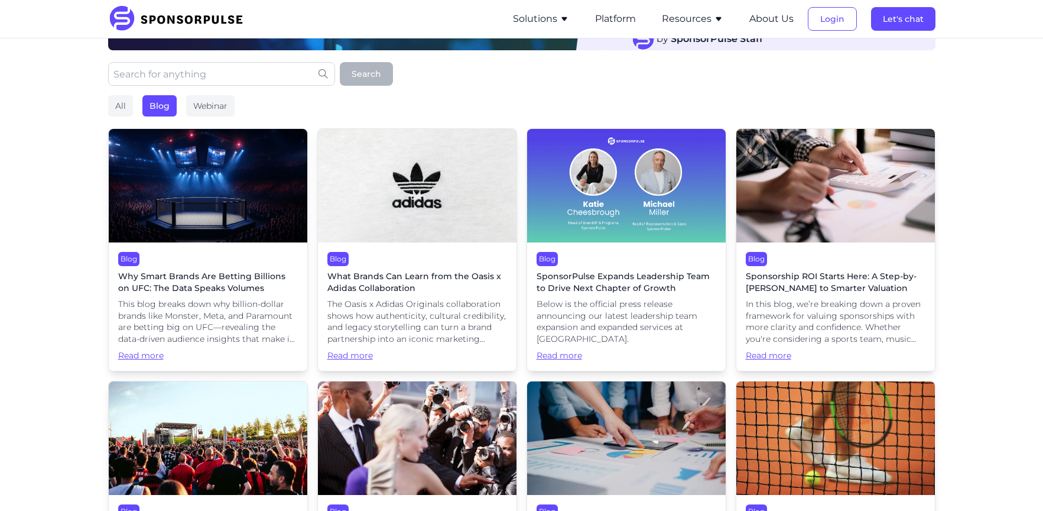 The image size is (1043, 511). What do you see at coordinates (180, 19) in the screenshot?
I see `img: SponsorPulse` at bounding box center [180, 19].